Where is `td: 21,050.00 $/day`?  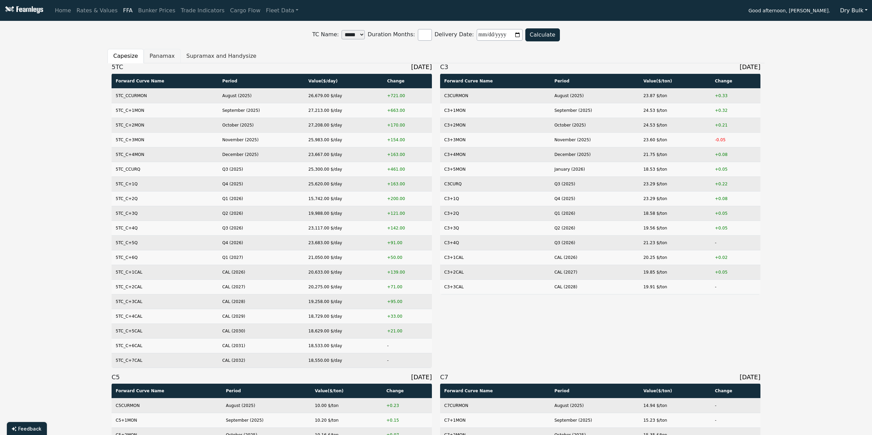 td: 21,050.00 $/day is located at coordinates (344, 257).